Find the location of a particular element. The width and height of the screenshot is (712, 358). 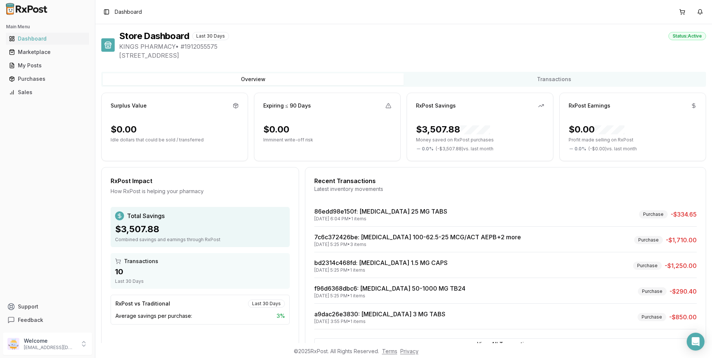

div: RxPost vs Traditional is located at coordinates (143, 304).